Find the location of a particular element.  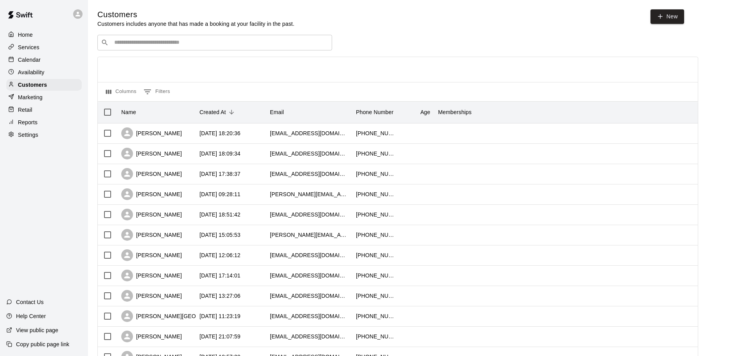

p: Customers includes anyone that has made a booking at your facility in the past. is located at coordinates (196, 24).